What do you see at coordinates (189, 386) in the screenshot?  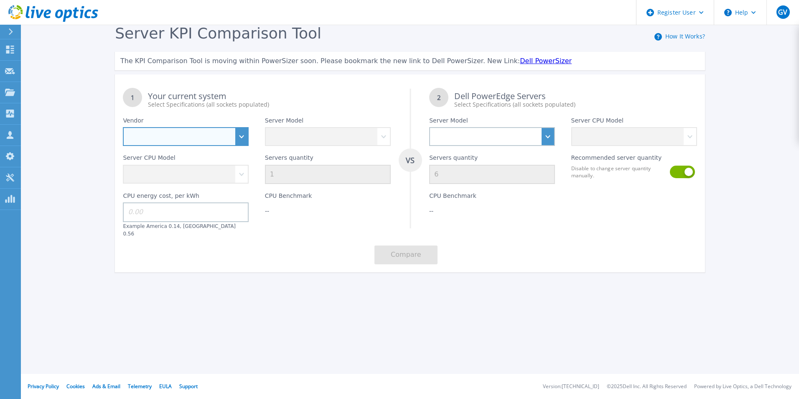 I see `a: Support` at bounding box center [189, 386].